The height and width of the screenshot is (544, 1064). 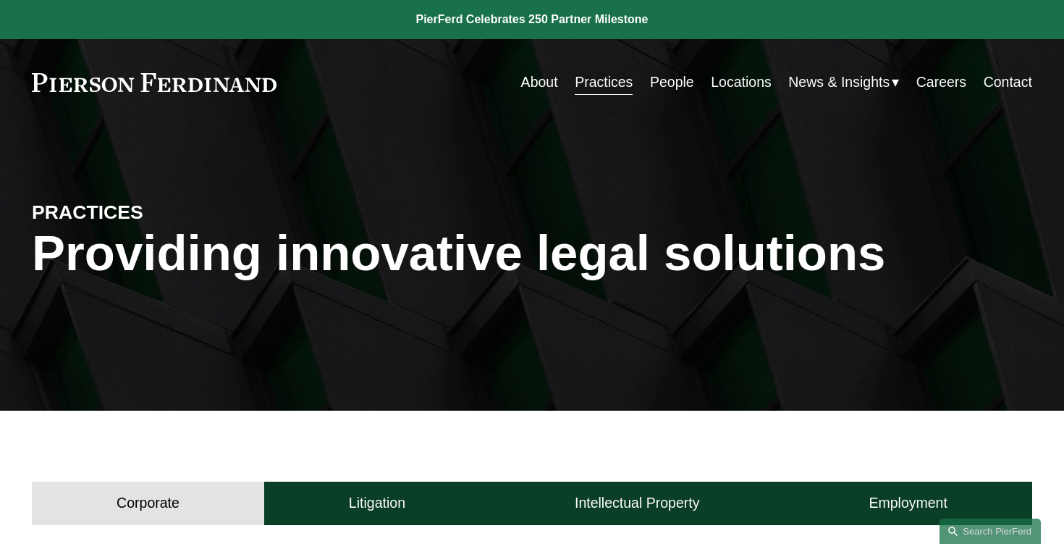 I want to click on h4: Corporate, so click(x=148, y=503).